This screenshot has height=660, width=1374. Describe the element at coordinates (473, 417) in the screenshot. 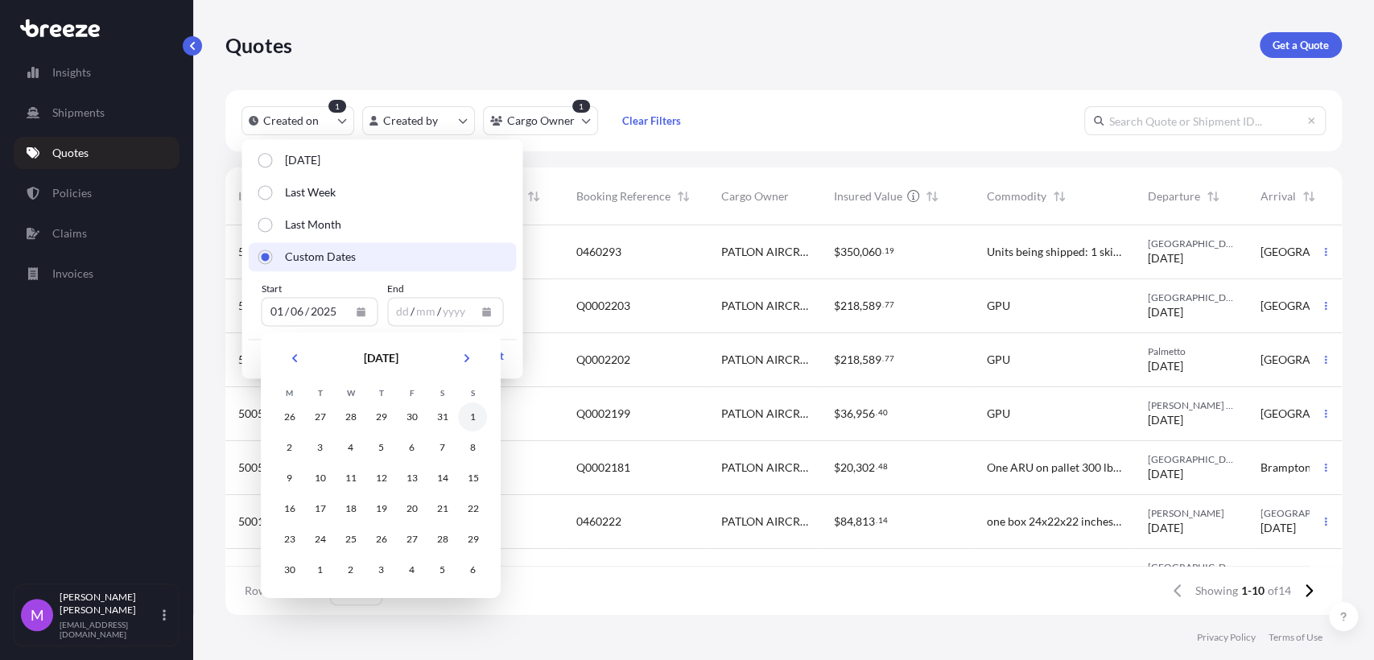

I see `div: Sunday 1 June 2025 selected` at that location.